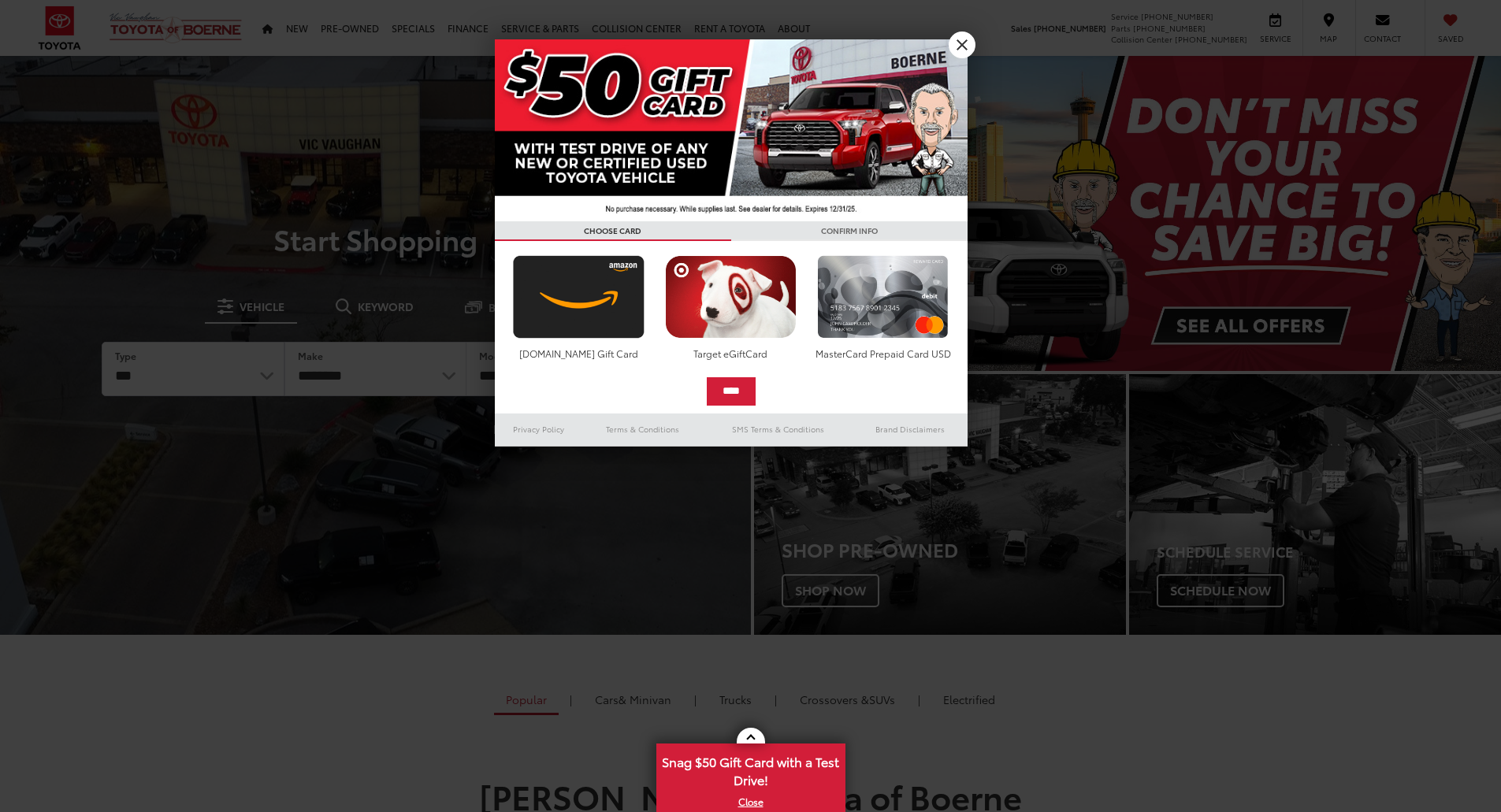 The height and width of the screenshot is (812, 1501). Describe the element at coordinates (642, 429) in the screenshot. I see `a: Terms & Conditions` at that location.